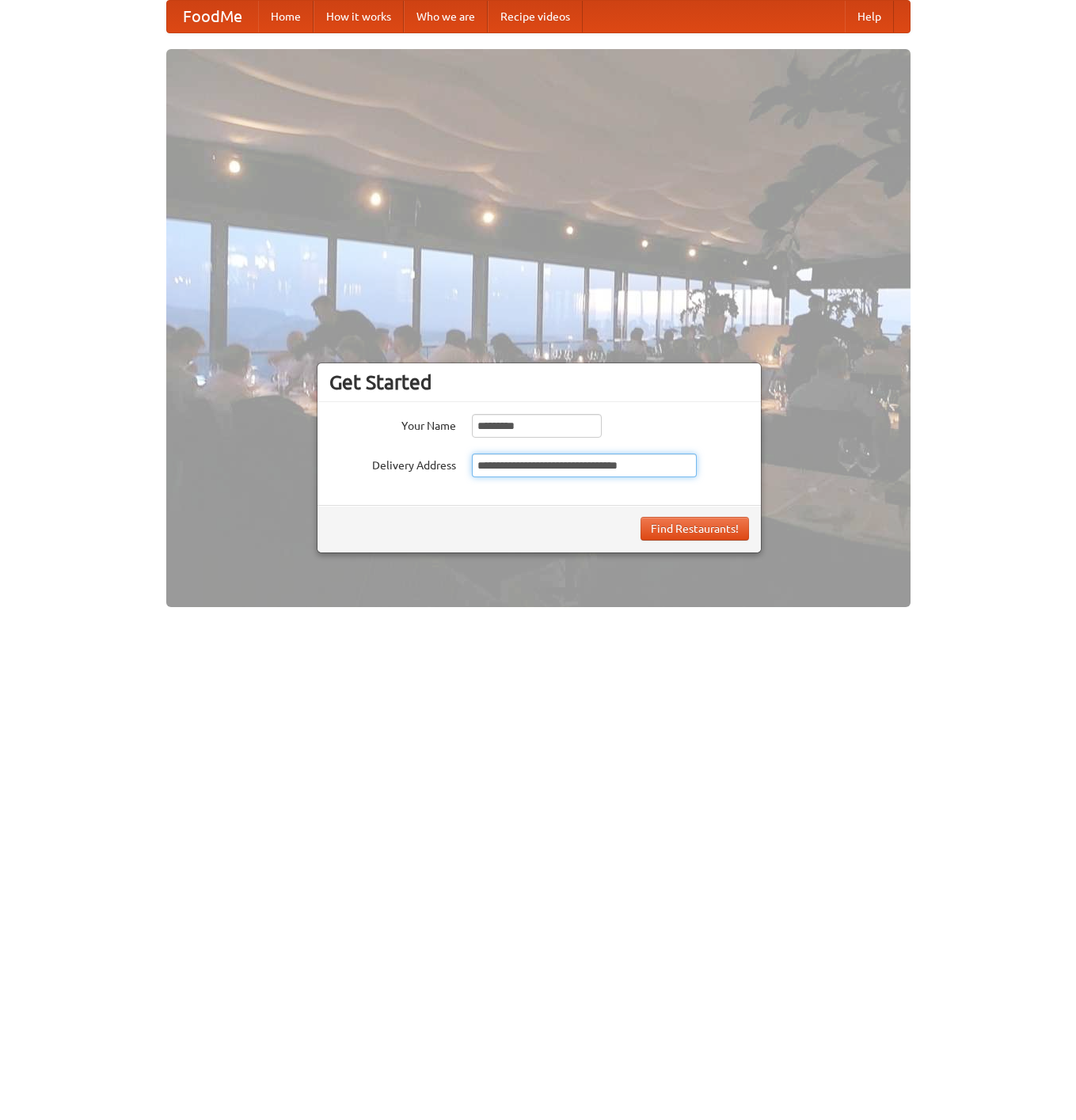  Describe the element at coordinates (870, 16) in the screenshot. I see `a: Help` at that location.